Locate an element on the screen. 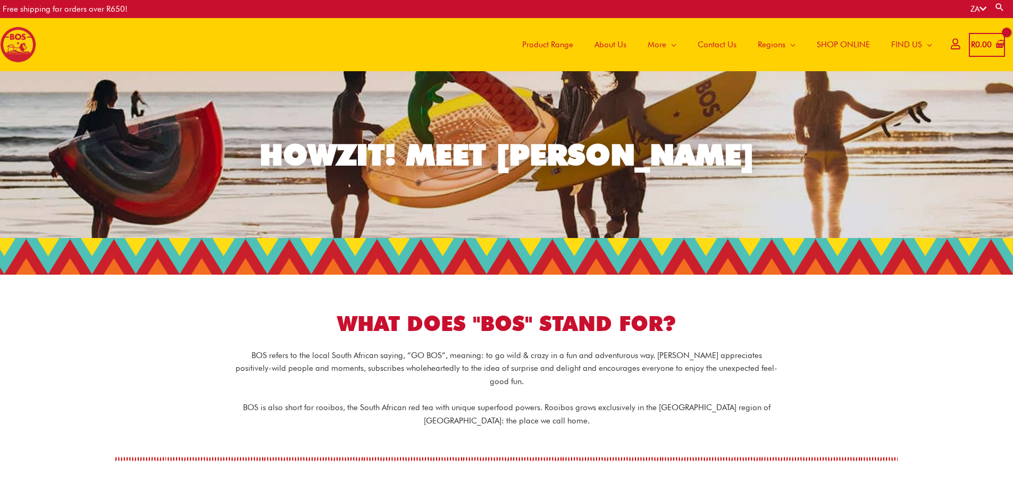 The height and width of the screenshot is (484, 1013). span: Contact Us is located at coordinates (717, 45).